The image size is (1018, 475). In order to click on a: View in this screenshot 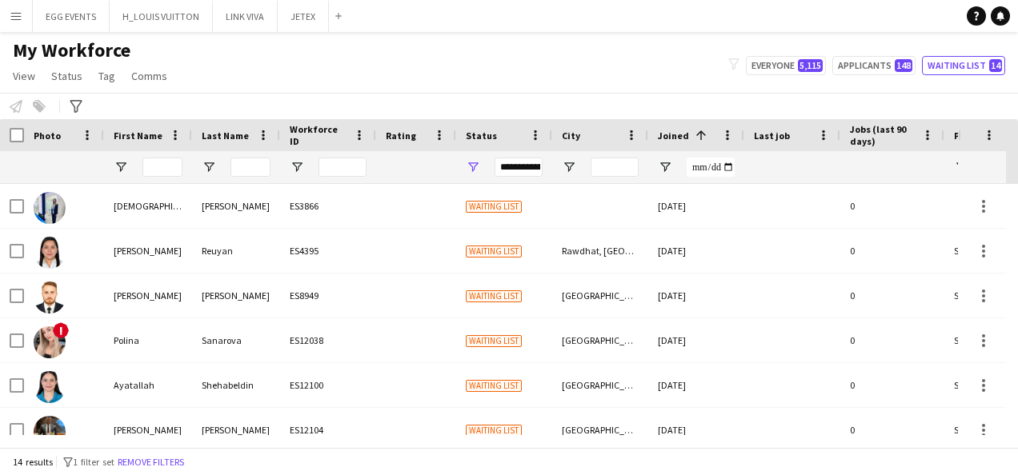, I will do `click(24, 76)`.